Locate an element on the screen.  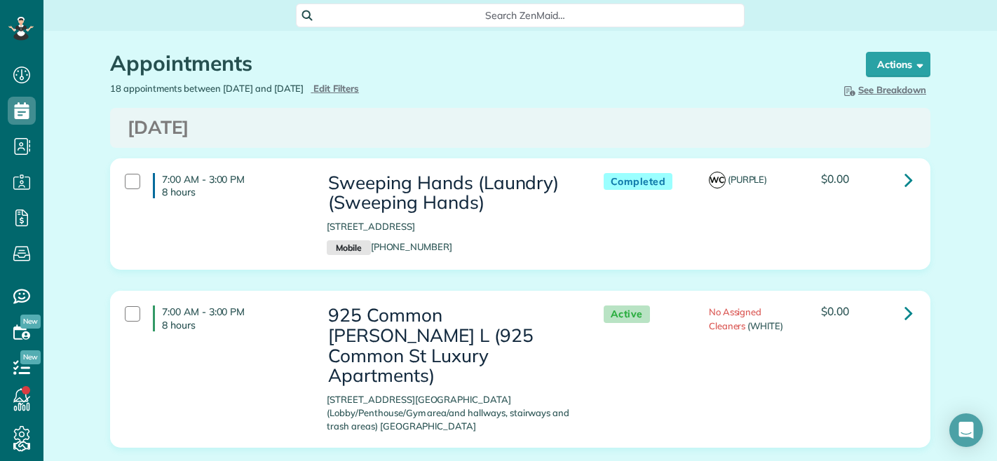
div: Open Intercom Messenger is located at coordinates (966, 430).